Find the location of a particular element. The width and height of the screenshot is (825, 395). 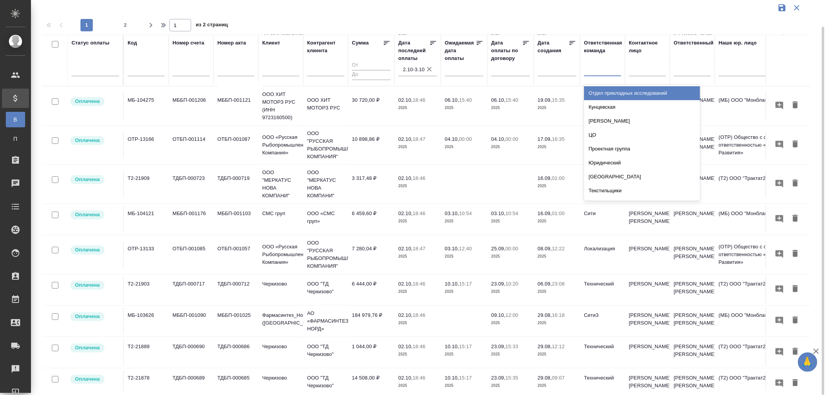

td: Т2-21909 is located at coordinates (146, 184).